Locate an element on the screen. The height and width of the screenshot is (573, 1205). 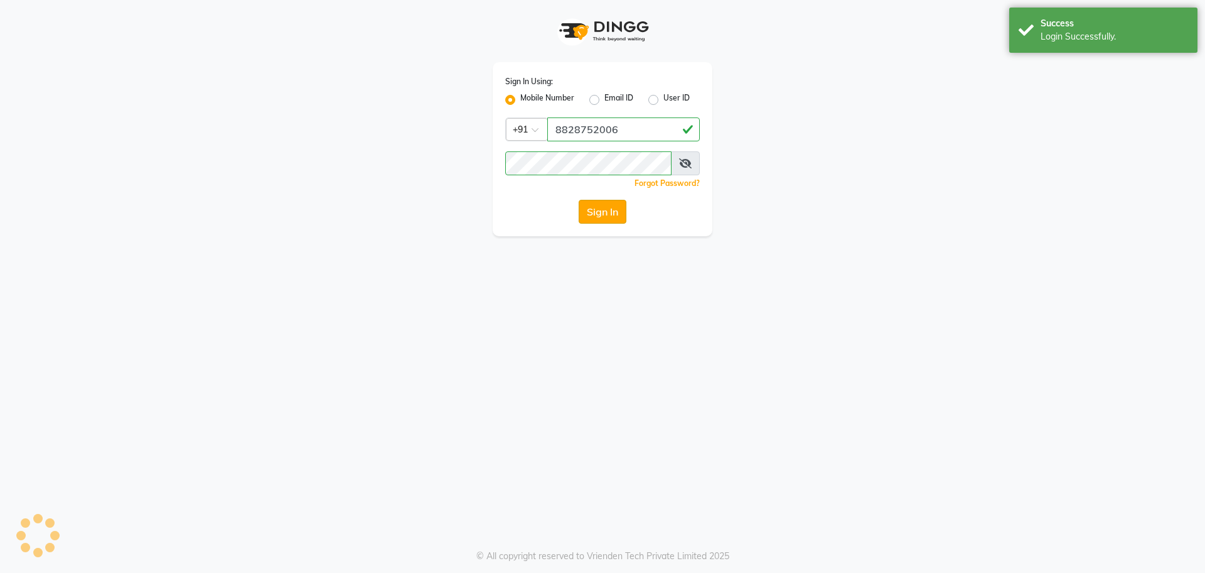
label: Email ID is located at coordinates (619, 100).